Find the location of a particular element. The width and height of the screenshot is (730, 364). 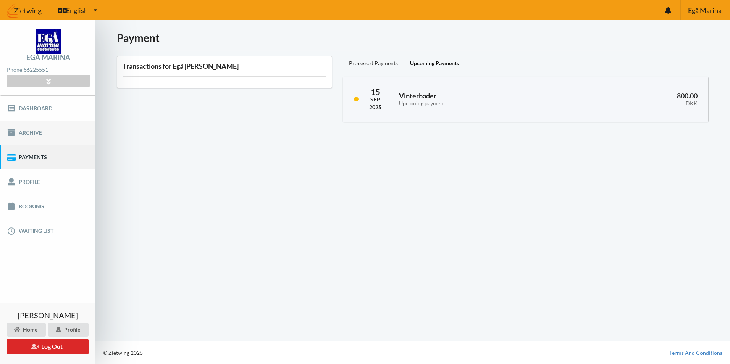

span: Egå Marina is located at coordinates (705, 10).